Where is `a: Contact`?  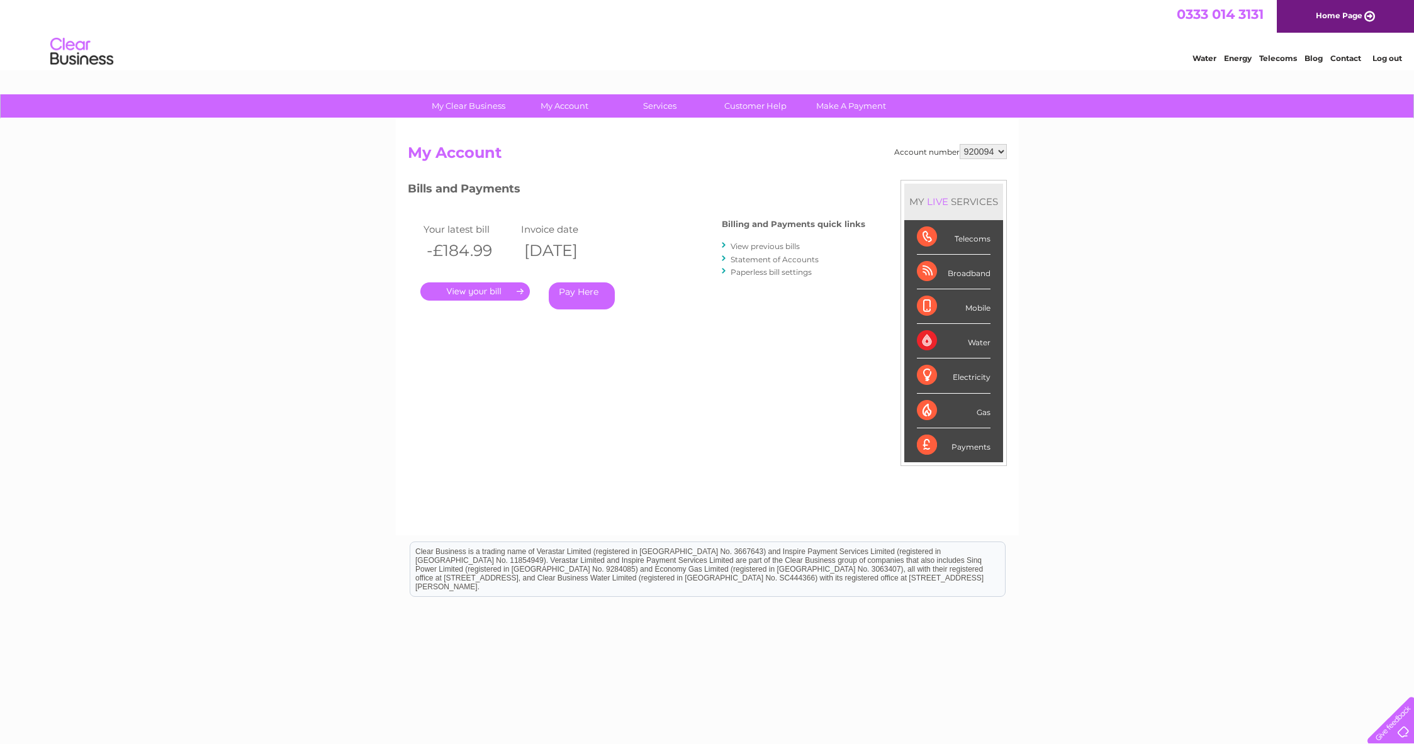
a: Contact is located at coordinates (1345, 58).